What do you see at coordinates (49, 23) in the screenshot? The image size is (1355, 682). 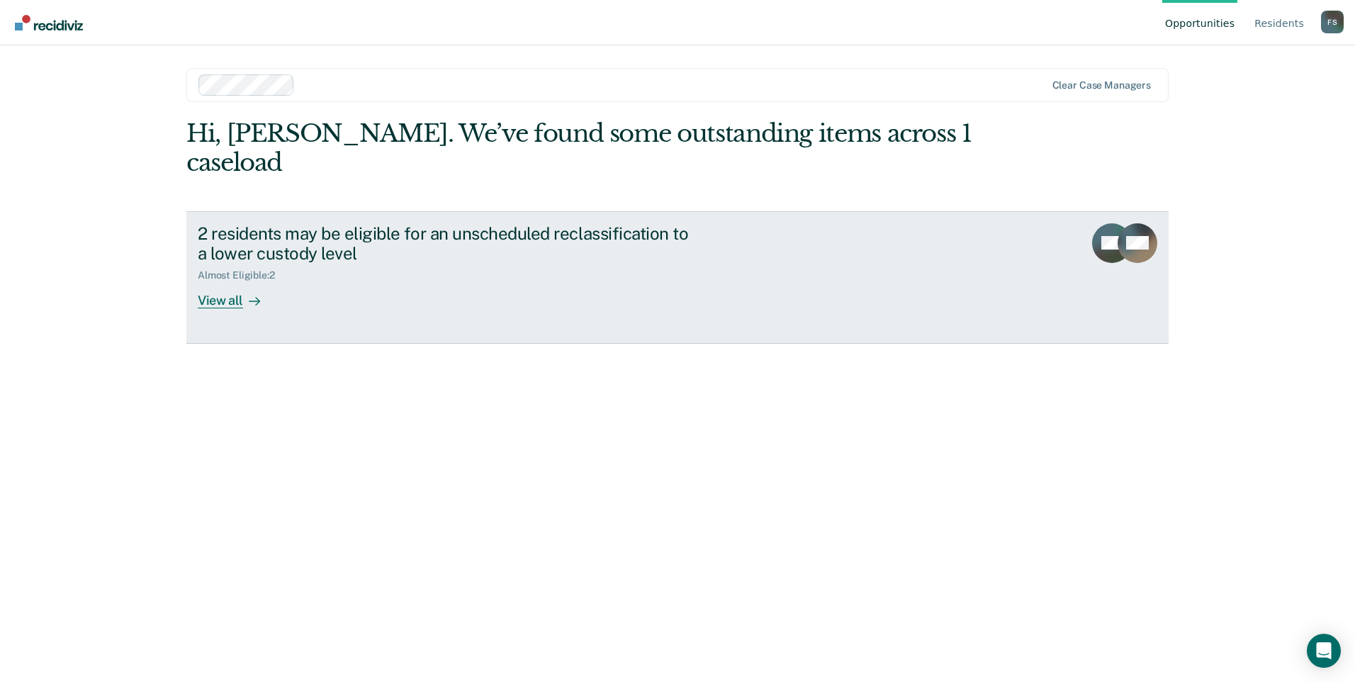 I see `img: Recidiviz` at bounding box center [49, 23].